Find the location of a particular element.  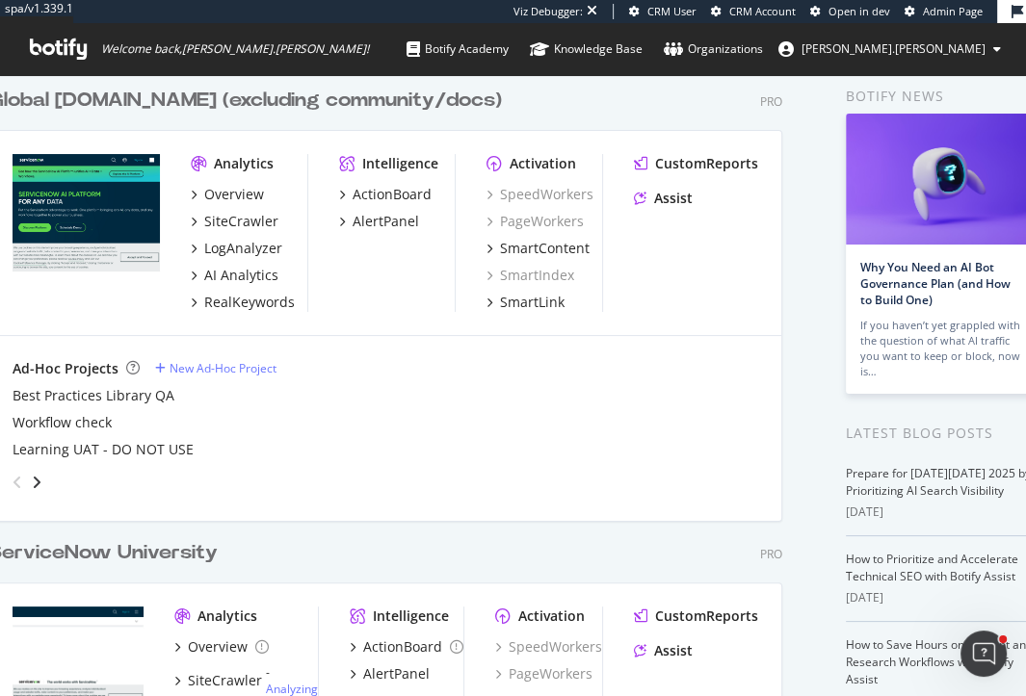

div: SmartIndex is located at coordinates (529, 275).